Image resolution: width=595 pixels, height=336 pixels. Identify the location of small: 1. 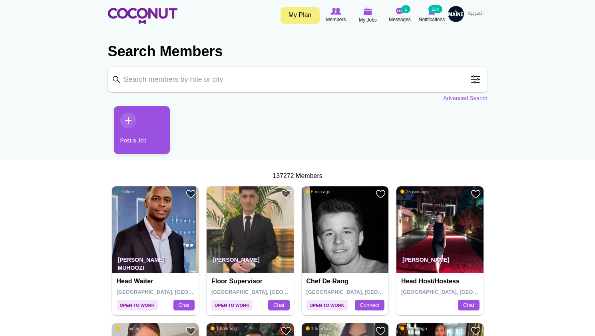
(405, 9).